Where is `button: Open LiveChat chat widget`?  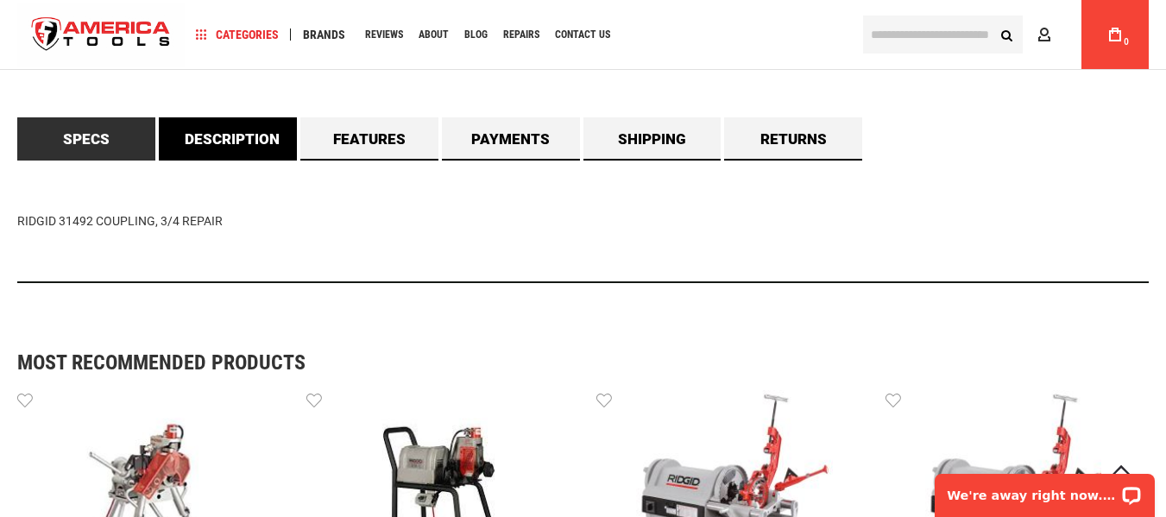 button: Open LiveChat chat widget is located at coordinates (209, 33).